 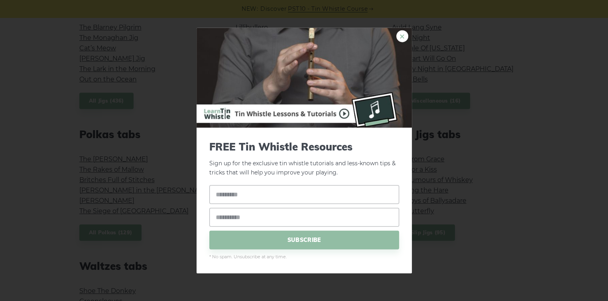 I want to click on img: Tin Whistle Buying Guide Preview, so click(x=304, y=78).